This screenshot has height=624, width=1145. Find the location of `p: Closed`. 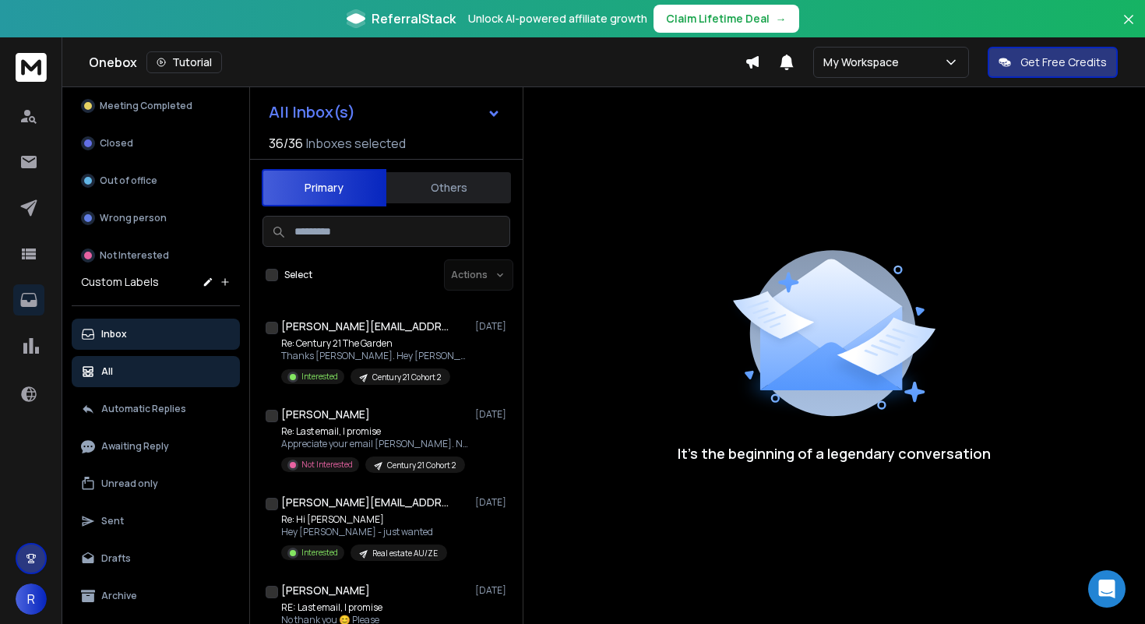

p: Closed is located at coordinates (116, 143).